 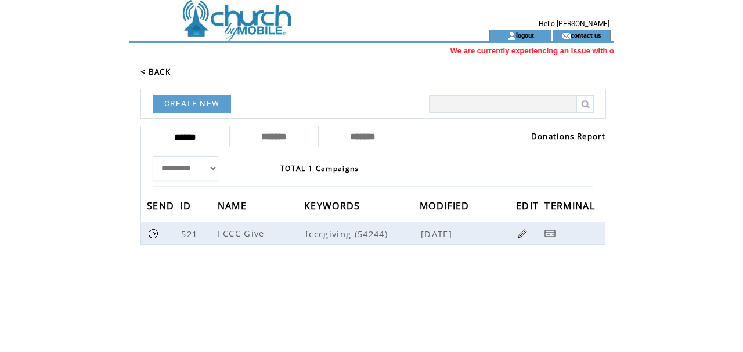 I want to click on span: SEND, so click(x=162, y=207).